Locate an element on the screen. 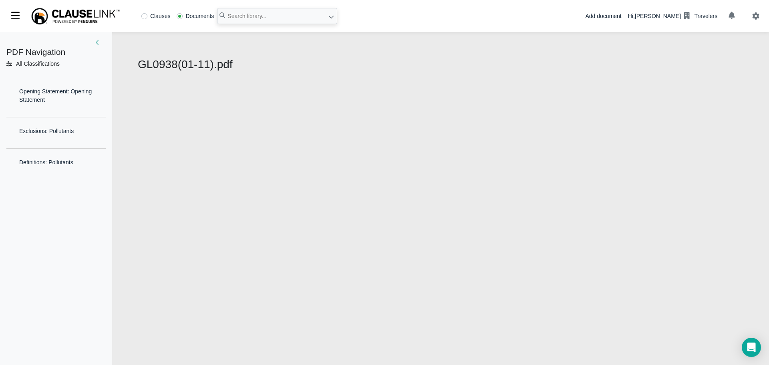 The height and width of the screenshot is (365, 769). div: All Classifications is located at coordinates (38, 64).